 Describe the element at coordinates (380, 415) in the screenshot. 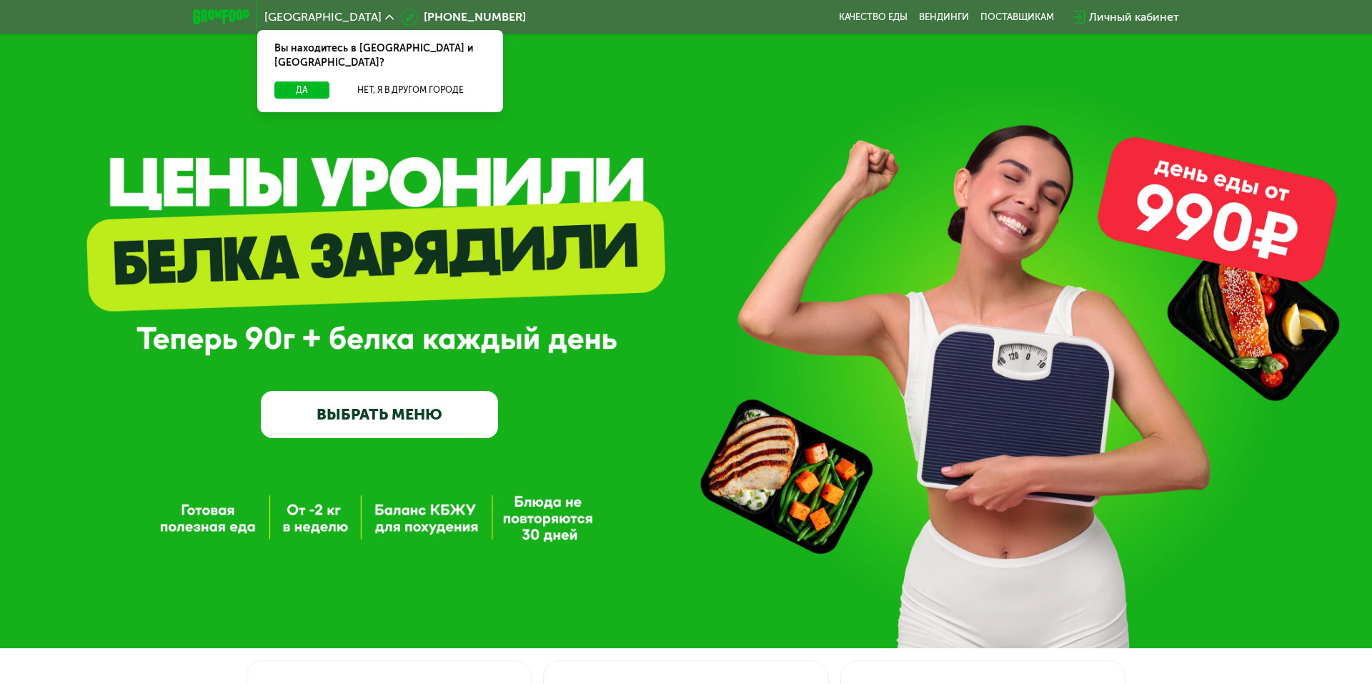

I see `a: ВЫБРАТЬ МЕНЮ` at that location.